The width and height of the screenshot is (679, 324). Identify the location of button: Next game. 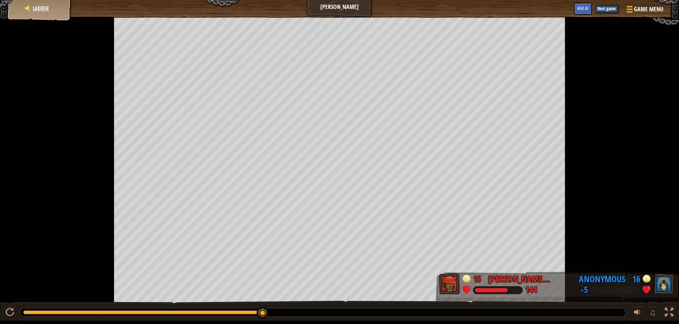
(607, 9).